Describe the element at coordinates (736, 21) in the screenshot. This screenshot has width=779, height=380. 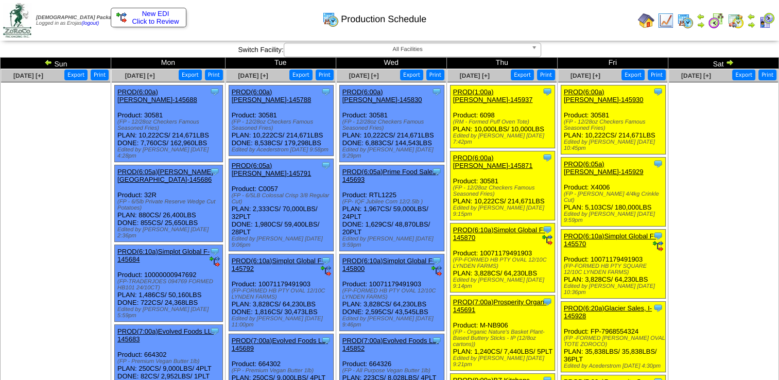
I see `img: calendarinout.gif` at that location.